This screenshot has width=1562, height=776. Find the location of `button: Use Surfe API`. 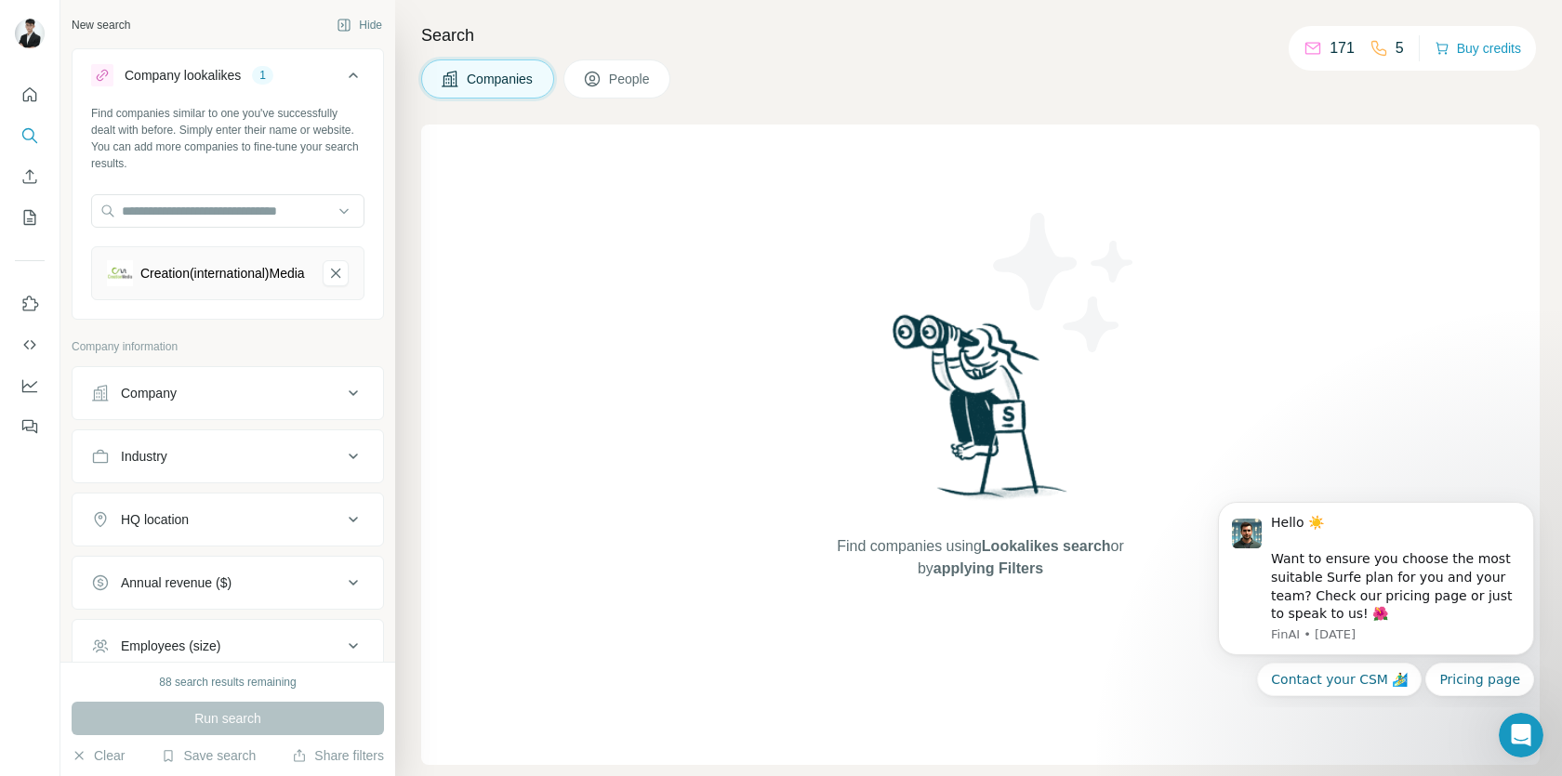

button: Use Surfe API is located at coordinates (30, 345).